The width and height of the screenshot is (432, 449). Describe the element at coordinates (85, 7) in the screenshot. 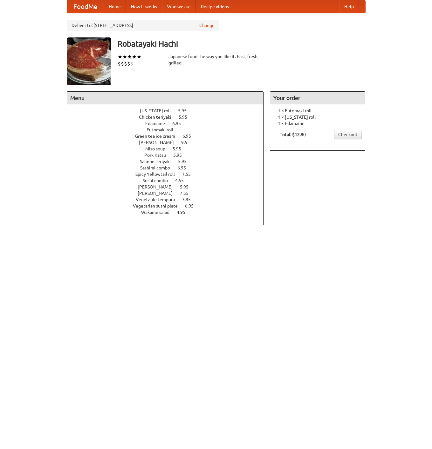

I see `a: FoodMe` at that location.